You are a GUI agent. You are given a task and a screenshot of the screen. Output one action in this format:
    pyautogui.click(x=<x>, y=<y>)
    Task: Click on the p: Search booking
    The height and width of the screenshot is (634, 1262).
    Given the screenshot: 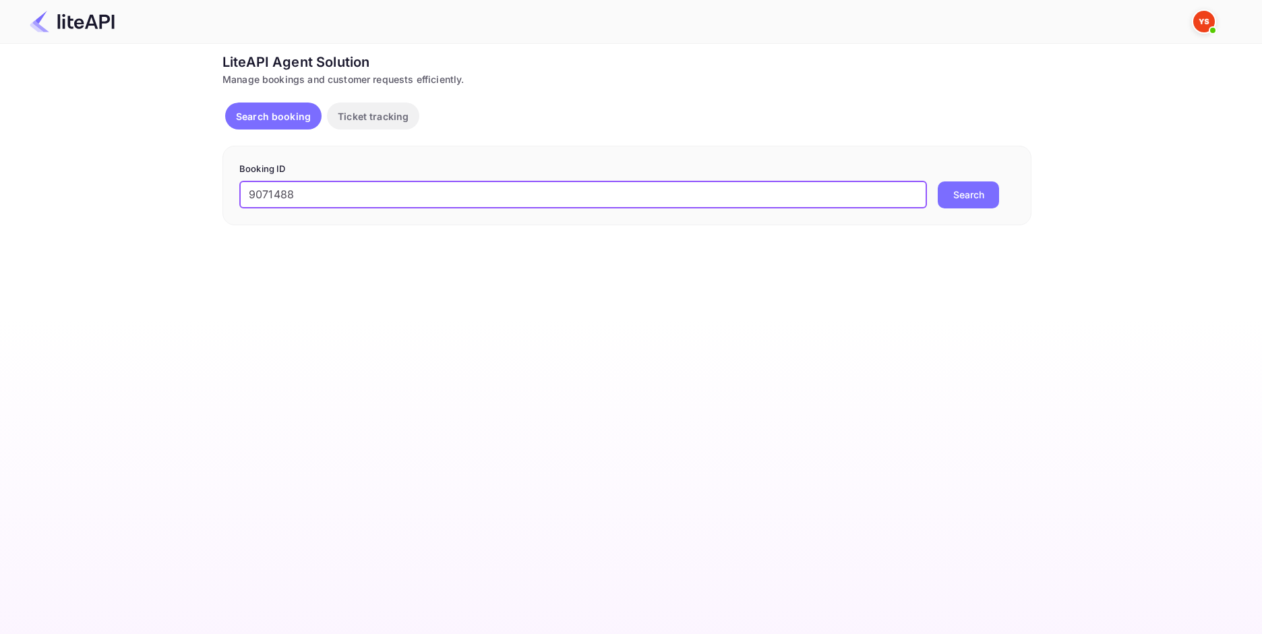 What is the action you would take?
    pyautogui.click(x=273, y=116)
    